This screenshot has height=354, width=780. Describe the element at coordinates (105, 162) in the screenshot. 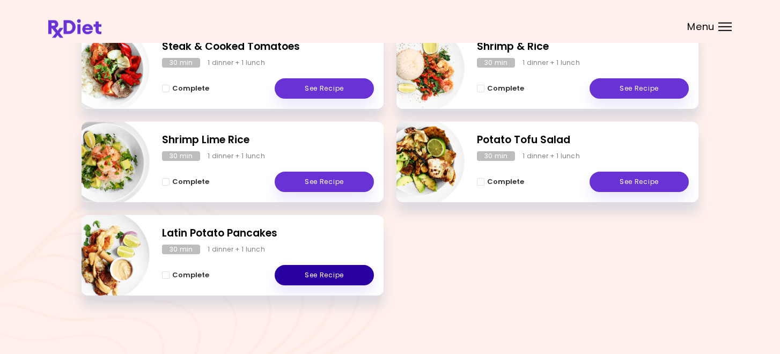

I see `img: Info - Shrimp Lime Rice` at that location.